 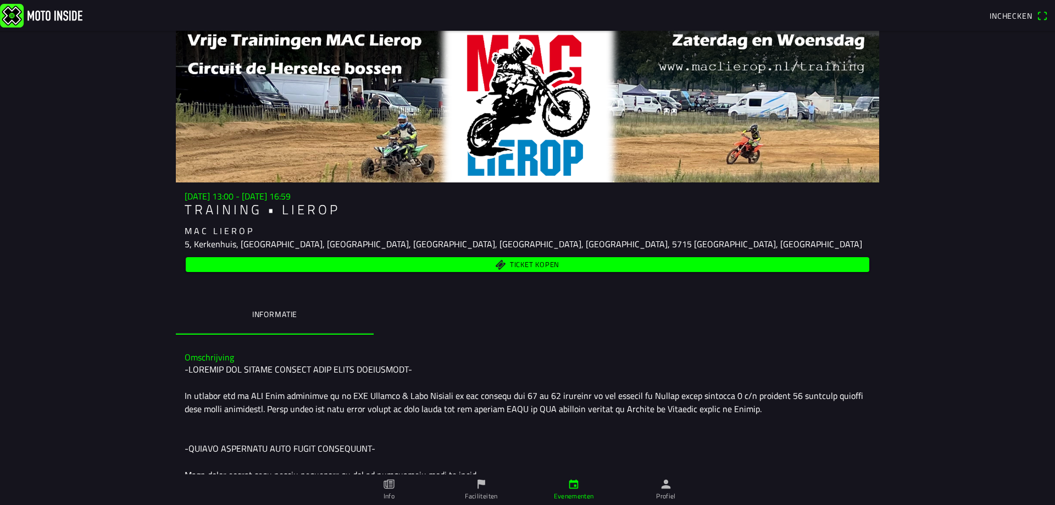 What do you see at coordinates (389, 484) in the screenshot?
I see `ion-icon: paper` at bounding box center [389, 484].